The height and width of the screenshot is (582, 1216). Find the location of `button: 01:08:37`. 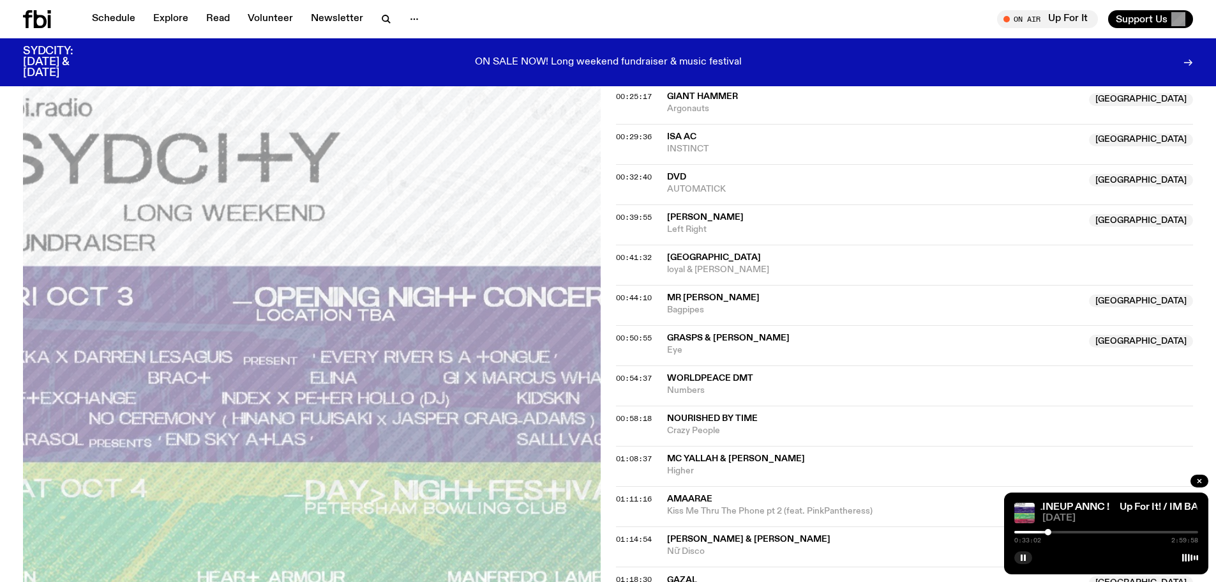

button: 01:08:37 is located at coordinates (634, 458).